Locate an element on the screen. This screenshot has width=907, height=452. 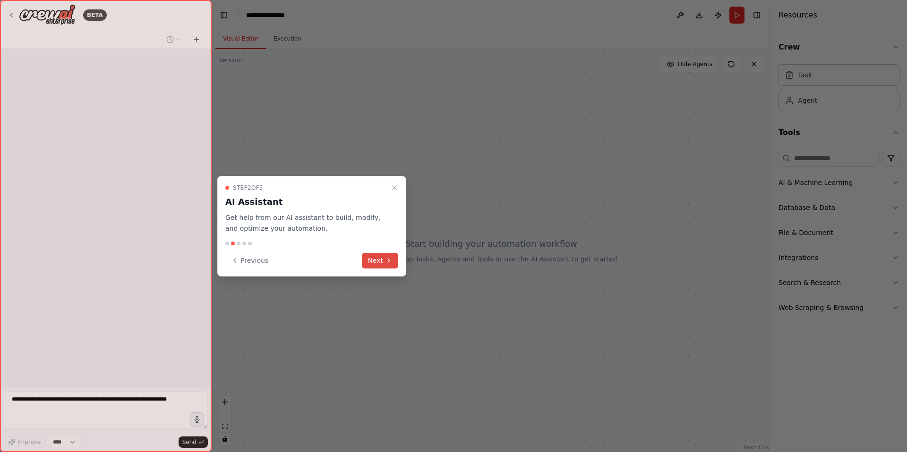
button: Previous is located at coordinates (249, 261).